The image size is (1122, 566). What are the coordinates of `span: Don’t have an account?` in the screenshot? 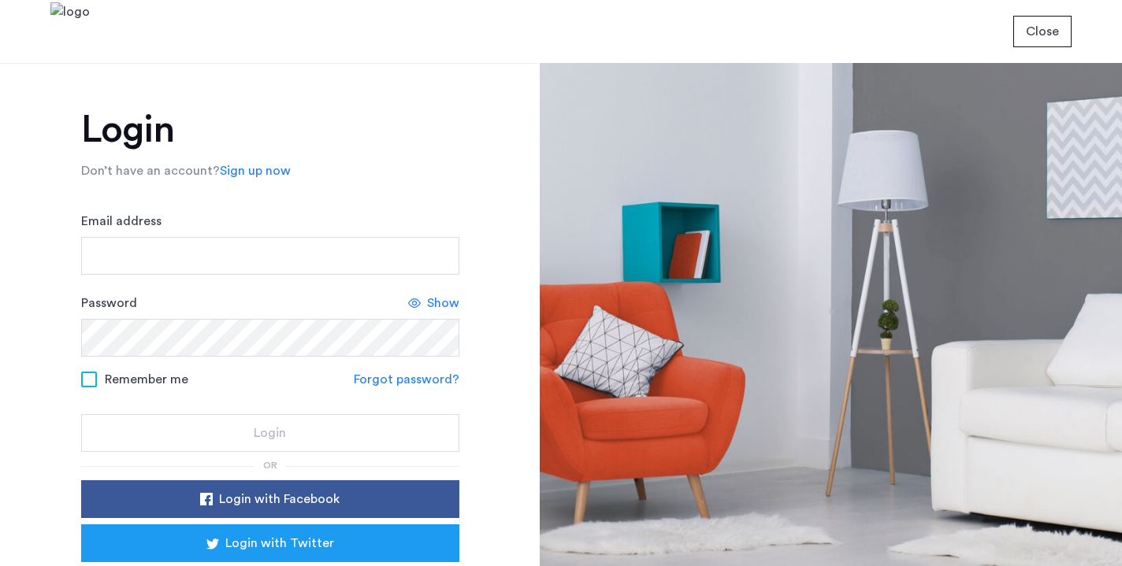 It's located at (150, 171).